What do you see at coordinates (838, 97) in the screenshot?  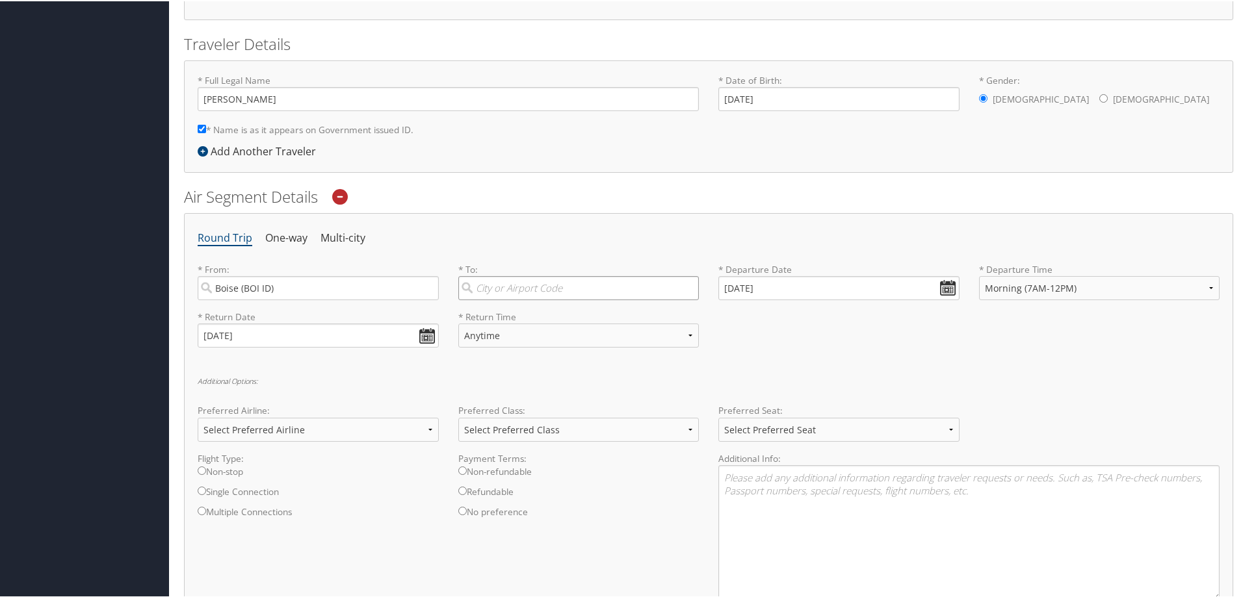 I see `input: * Date of Birth:` at bounding box center [838, 97].